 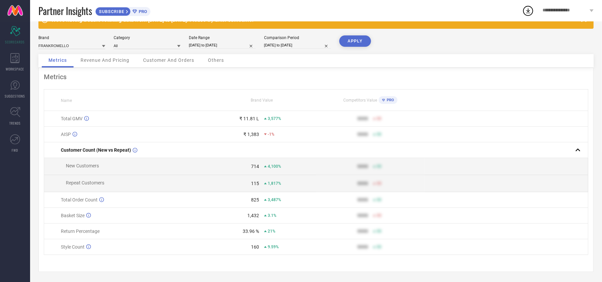 What do you see at coordinates (316, 77) in the screenshot?
I see `div: Metrics` at bounding box center [316, 77].